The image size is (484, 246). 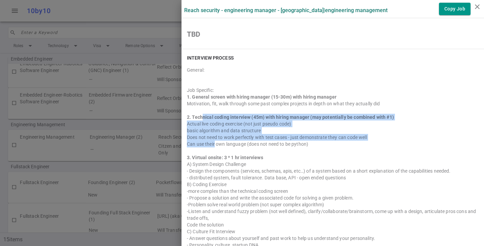 I want to click on button: Copy Job, so click(x=455, y=9).